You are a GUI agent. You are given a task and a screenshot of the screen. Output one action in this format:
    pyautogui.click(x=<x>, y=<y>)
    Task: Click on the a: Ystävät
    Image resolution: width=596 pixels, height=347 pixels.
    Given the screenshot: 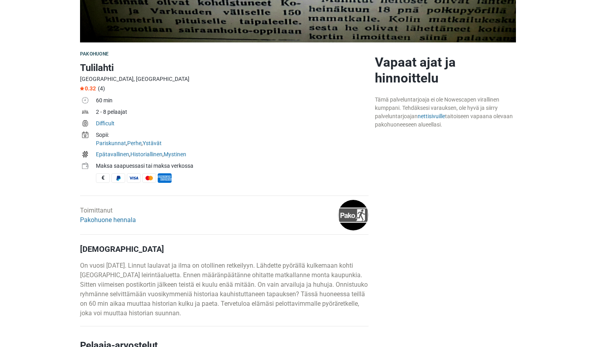 What is the action you would take?
    pyautogui.click(x=152, y=143)
    